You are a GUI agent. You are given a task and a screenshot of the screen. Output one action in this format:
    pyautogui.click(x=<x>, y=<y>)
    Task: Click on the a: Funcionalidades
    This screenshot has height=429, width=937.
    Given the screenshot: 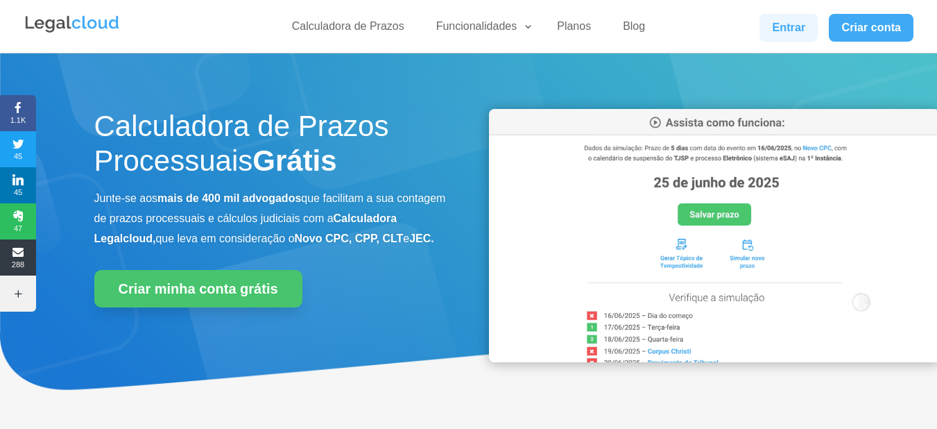 What is the action you would take?
    pyautogui.click(x=481, y=29)
    